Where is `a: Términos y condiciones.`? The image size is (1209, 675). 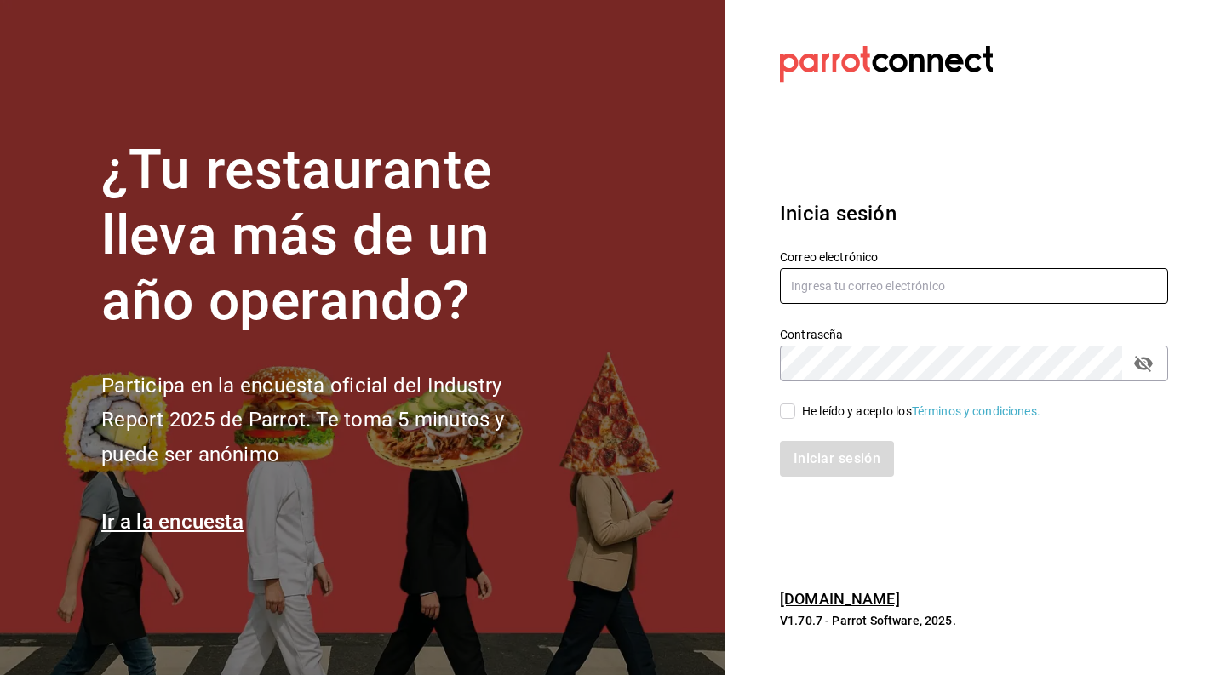
a: Términos y condiciones. is located at coordinates (976, 411).